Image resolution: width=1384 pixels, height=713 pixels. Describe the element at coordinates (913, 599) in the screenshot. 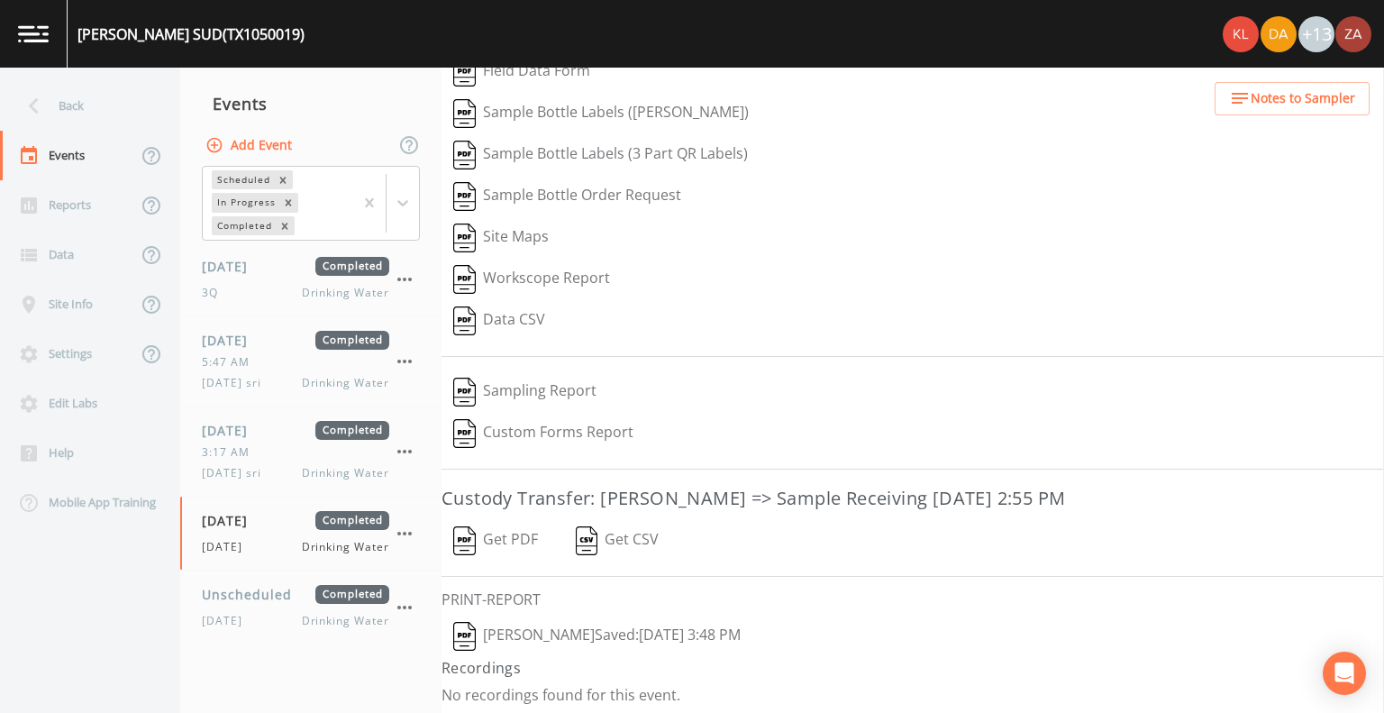

I see `h6: PRINT-REPORT` at that location.